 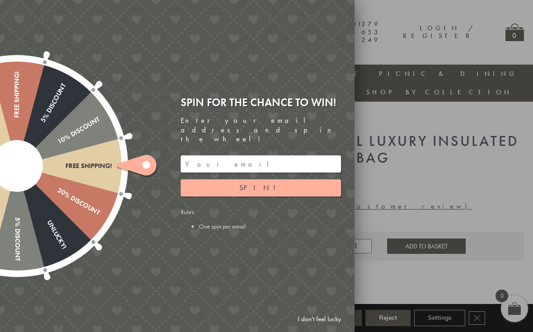 What do you see at coordinates (58, 190) in the screenshot?
I see `div: 20% Discount` at bounding box center [58, 190].